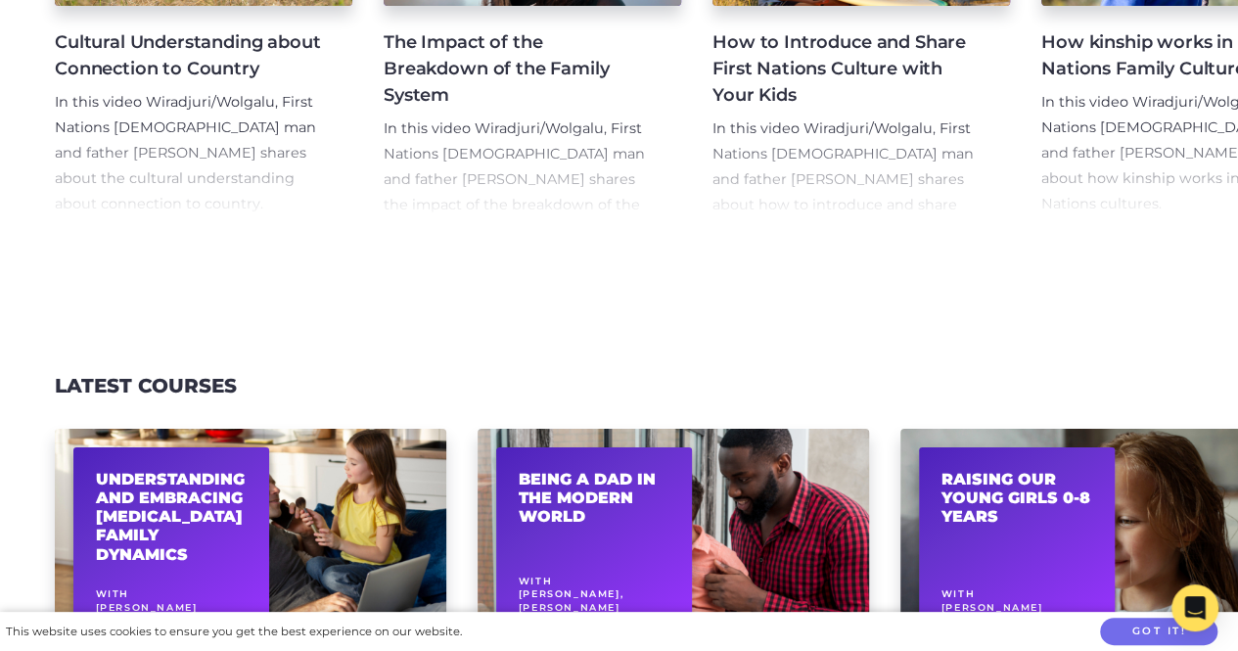  What do you see at coordinates (1195, 608) in the screenshot?
I see `div: Open Intercom Messenger` at bounding box center [1195, 608].